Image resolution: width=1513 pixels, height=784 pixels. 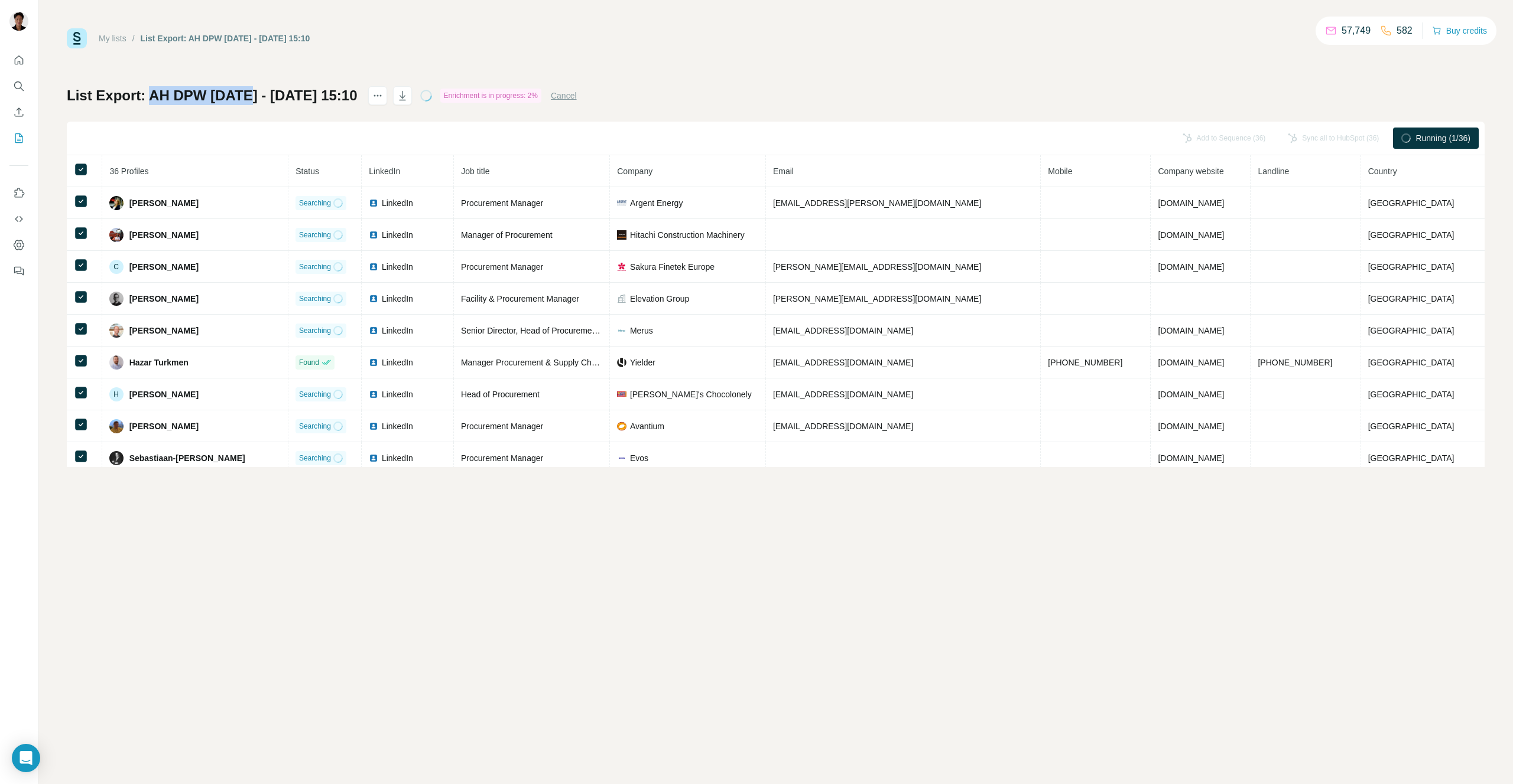 I want to click on button: Dashboard, so click(x=19, y=245).